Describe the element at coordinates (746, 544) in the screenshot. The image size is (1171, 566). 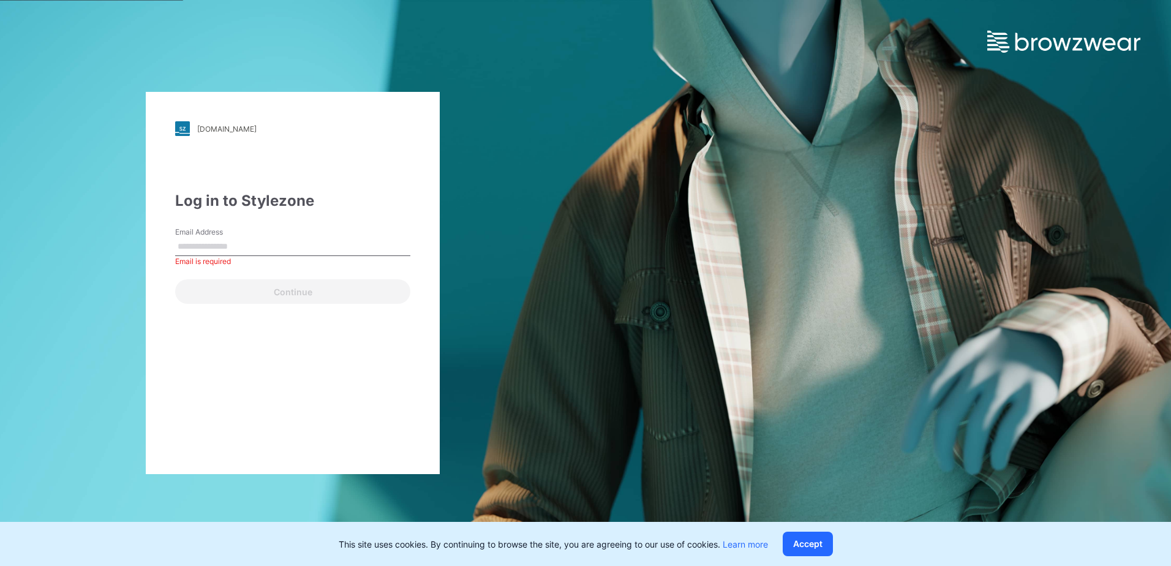
I see `a: Learn more` at that location.